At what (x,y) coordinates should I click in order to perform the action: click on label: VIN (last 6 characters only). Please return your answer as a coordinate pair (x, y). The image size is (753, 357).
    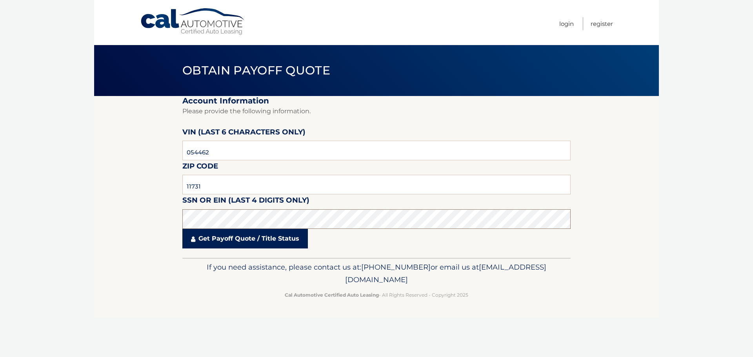
    Looking at the image, I should click on (244, 133).